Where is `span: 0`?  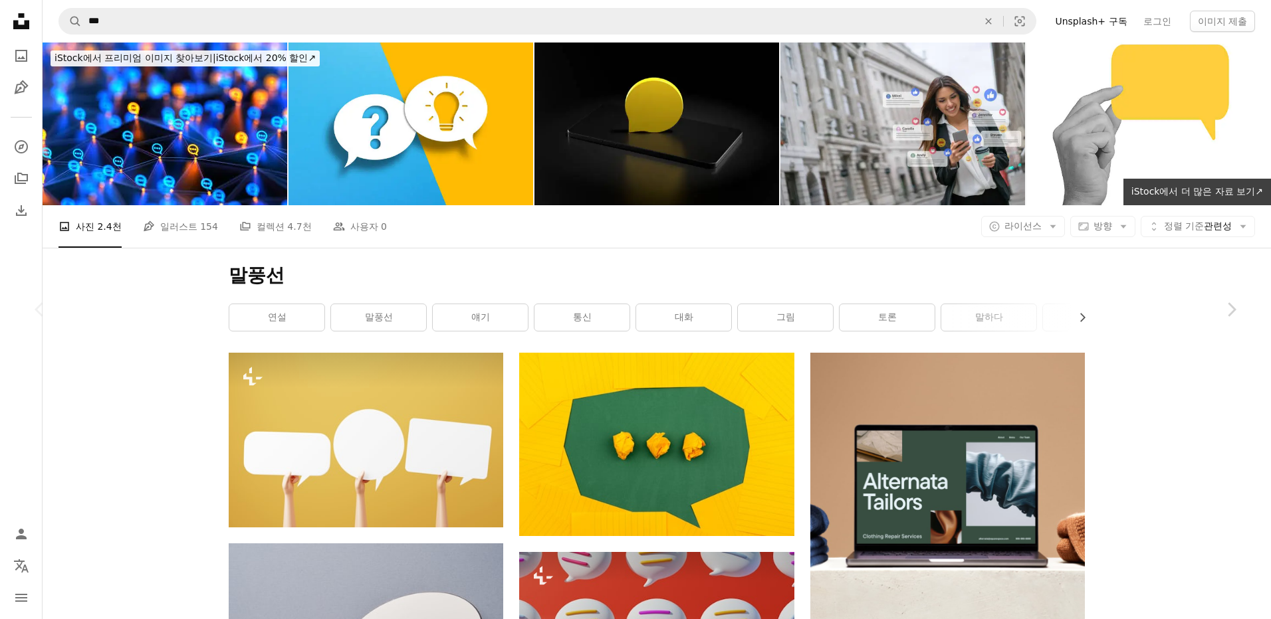 span: 0 is located at coordinates (383, 227).